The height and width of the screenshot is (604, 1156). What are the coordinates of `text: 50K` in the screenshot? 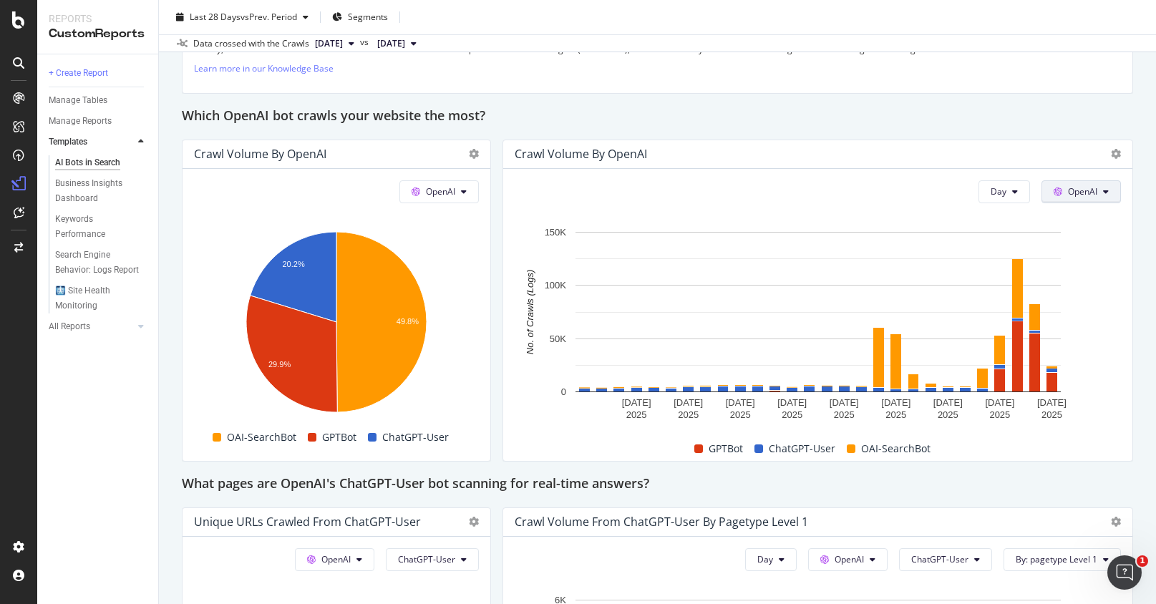 It's located at (558, 339).